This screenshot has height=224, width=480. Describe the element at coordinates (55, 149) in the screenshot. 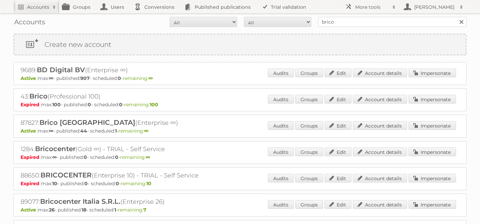

I see `span: Bricocenter` at that location.